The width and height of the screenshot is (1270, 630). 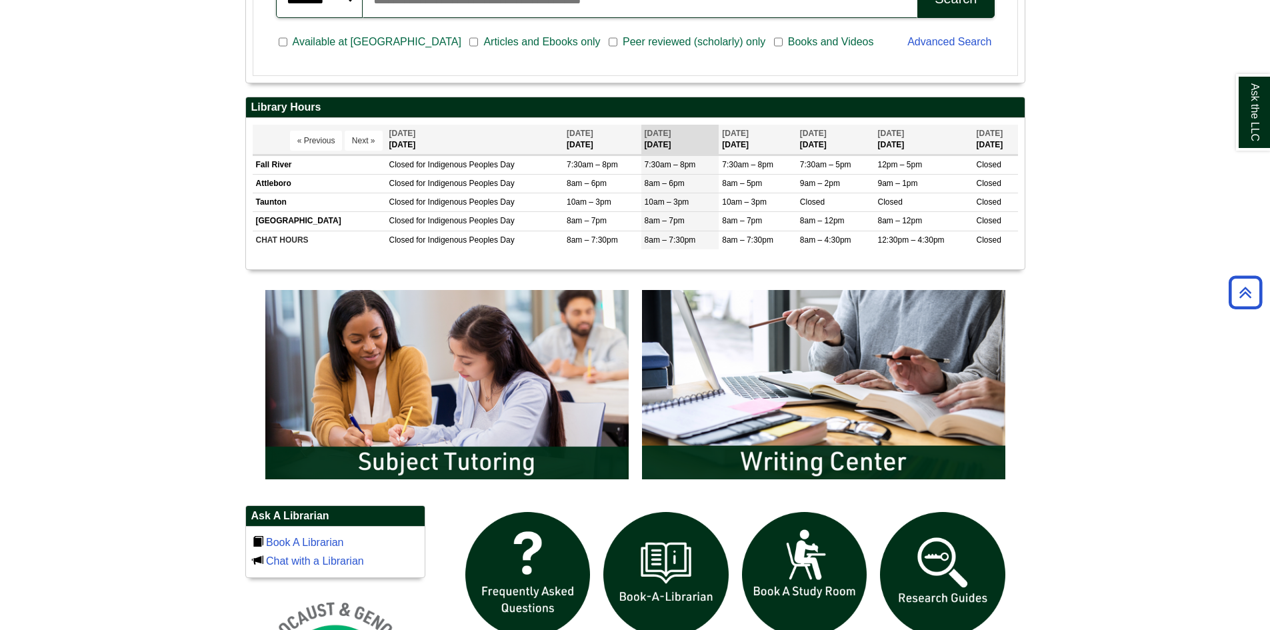 I want to click on span: Books and Videos, so click(x=831, y=42).